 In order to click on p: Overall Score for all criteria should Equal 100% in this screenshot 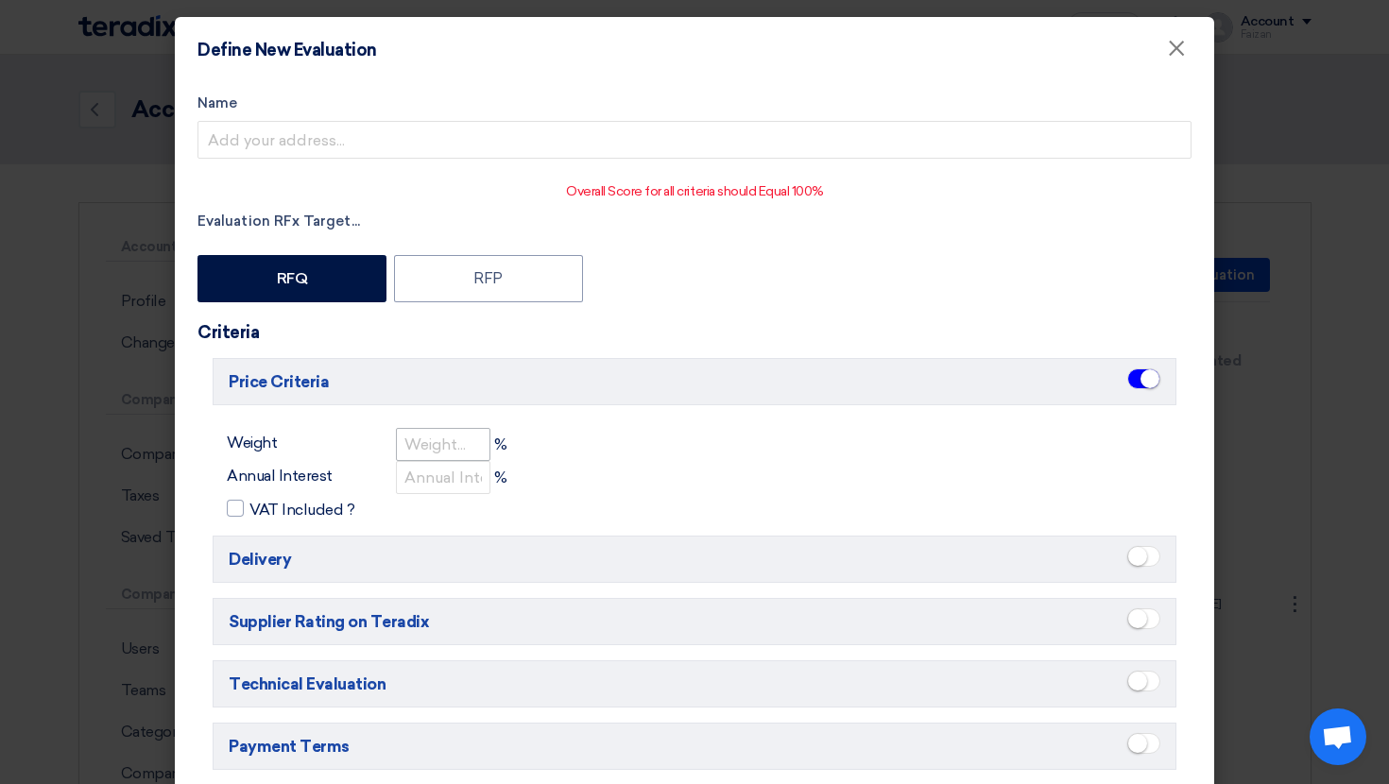, I will do `click(694, 191)`.